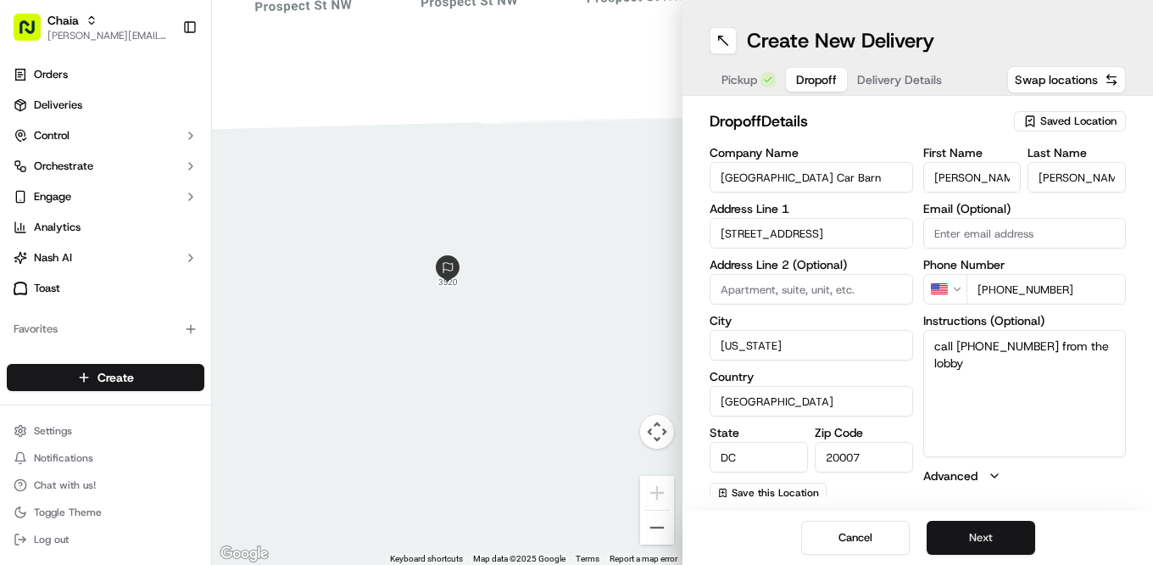 Image resolution: width=1153 pixels, height=565 pixels. Describe the element at coordinates (208, 387) in the screenshot. I see `a: 💻API Documentation` at that location.